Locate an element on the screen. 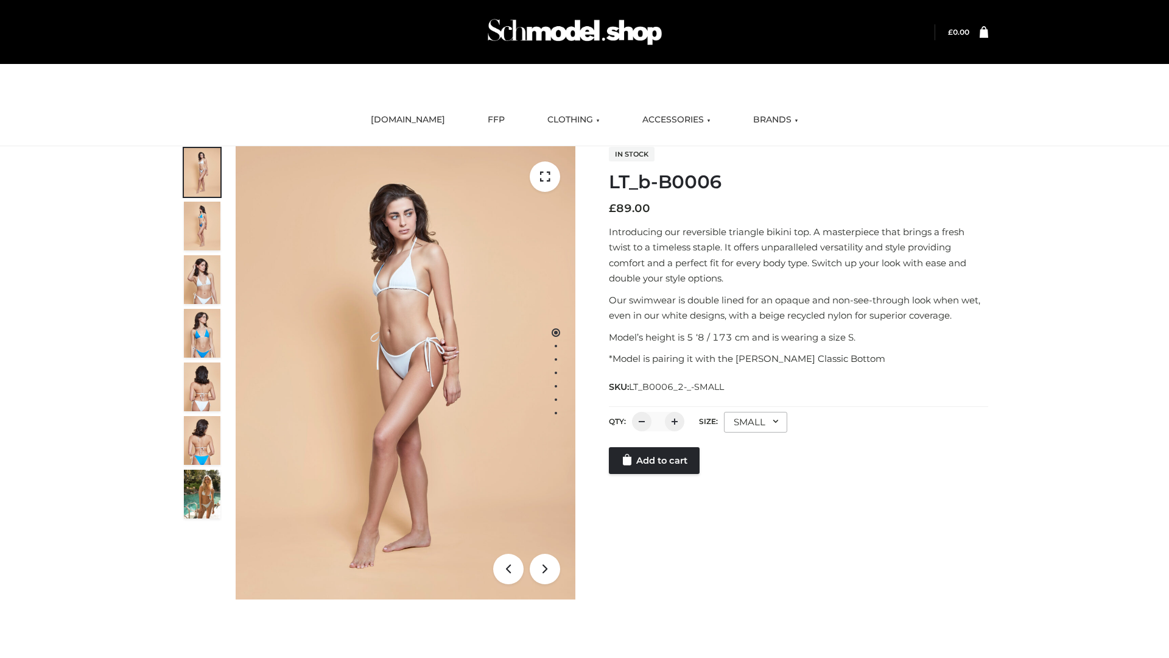 The height and width of the screenshot is (658, 1169). img: ArielClassicBikiniTop_CloudNine_AzureSky_OW114ECO_2-scaled.jpg is located at coordinates (202, 226).